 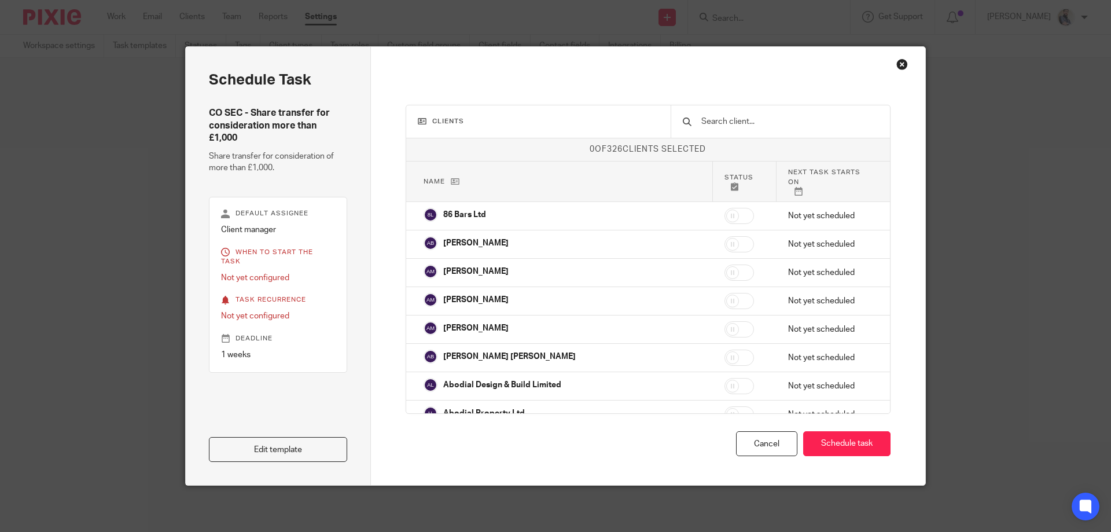 What do you see at coordinates (648, 149) in the screenshot?
I see `p: of clients selected` at bounding box center [648, 149].